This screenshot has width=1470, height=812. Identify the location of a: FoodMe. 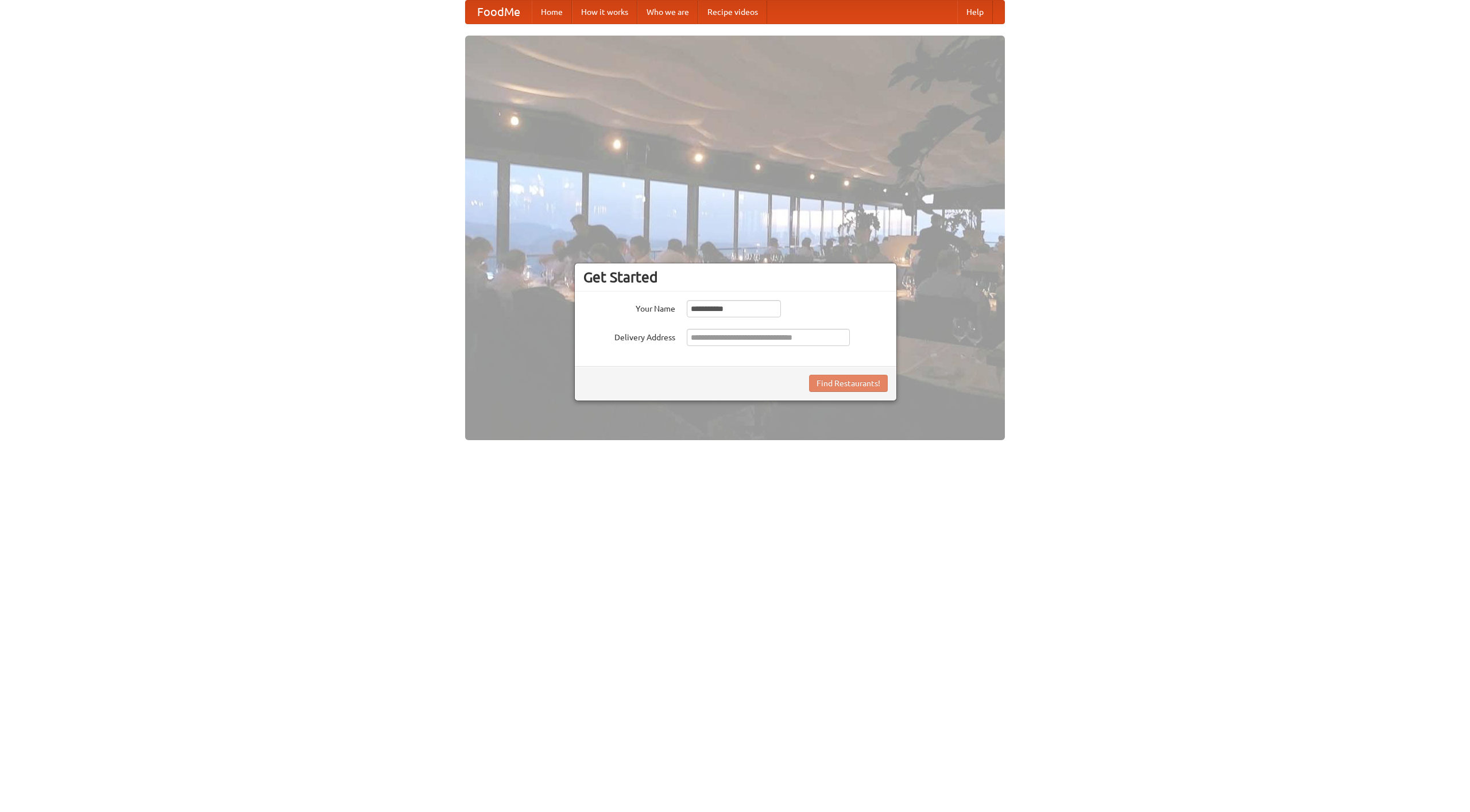
(499, 12).